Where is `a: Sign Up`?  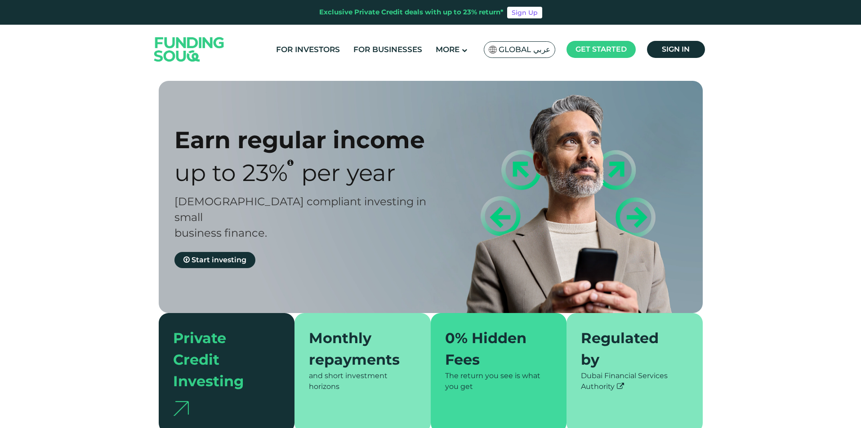 a: Sign Up is located at coordinates (525, 13).